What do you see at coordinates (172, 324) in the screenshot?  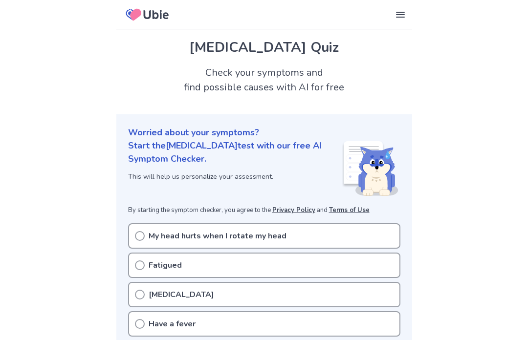 I see `p: Have a fever` at bounding box center [172, 324].